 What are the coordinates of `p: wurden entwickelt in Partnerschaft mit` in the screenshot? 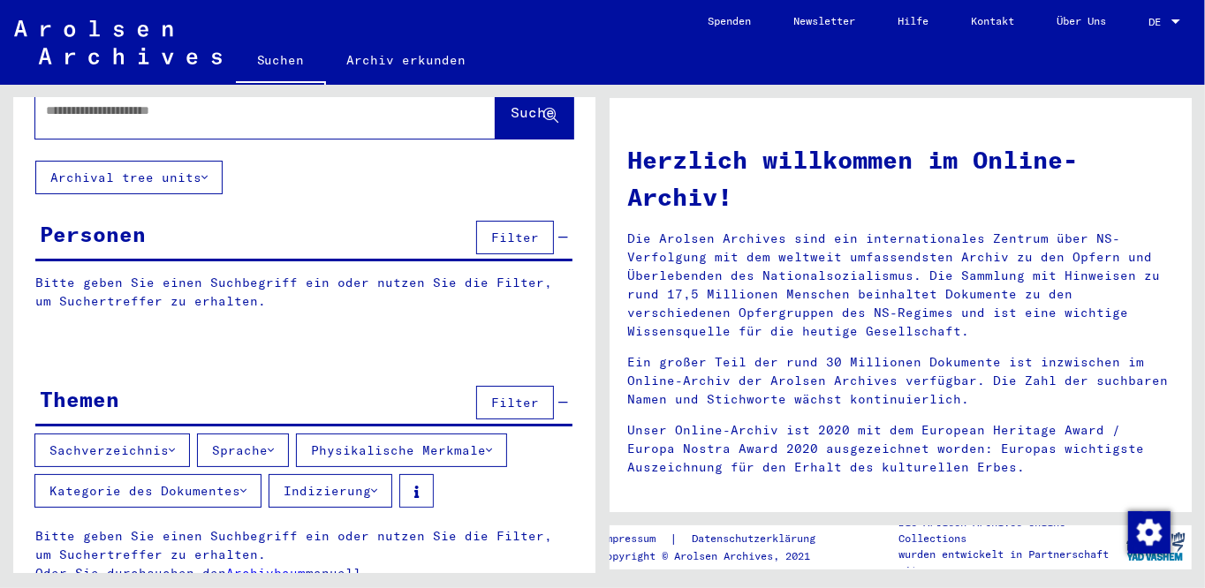 It's located at (1009, 563).